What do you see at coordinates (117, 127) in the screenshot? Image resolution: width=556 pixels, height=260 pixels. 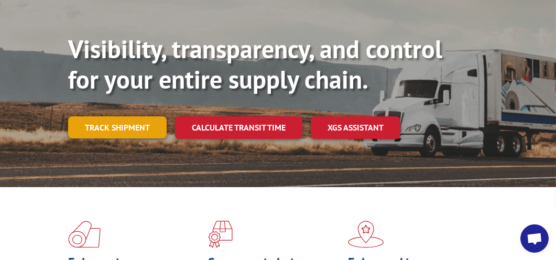 I see `a: Track shipment` at bounding box center [117, 127].